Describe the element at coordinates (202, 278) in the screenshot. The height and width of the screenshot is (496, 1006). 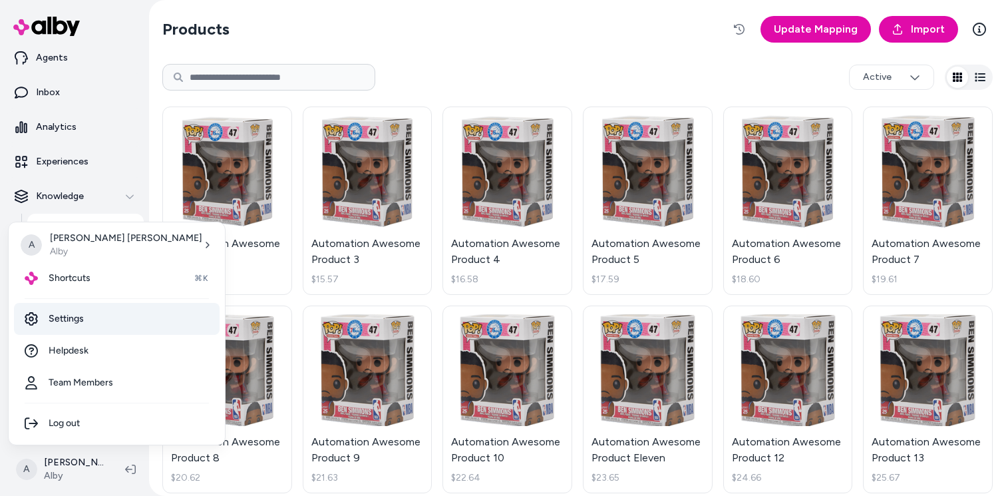
I see `span: ⌘K` at that location.